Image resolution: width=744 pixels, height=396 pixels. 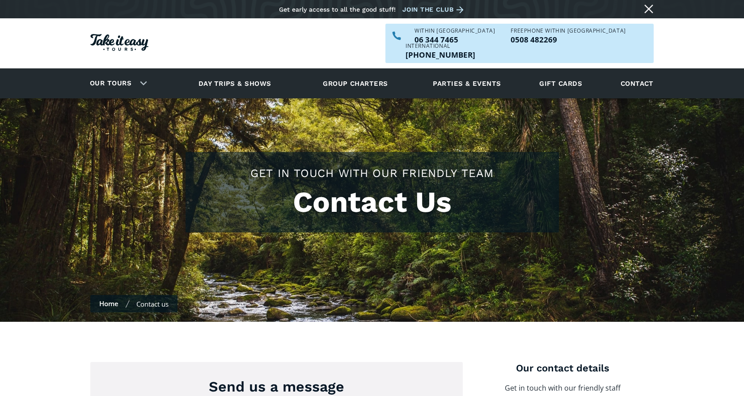 What do you see at coordinates (563, 369) in the screenshot?
I see `h4: Our contact details` at bounding box center [563, 369].